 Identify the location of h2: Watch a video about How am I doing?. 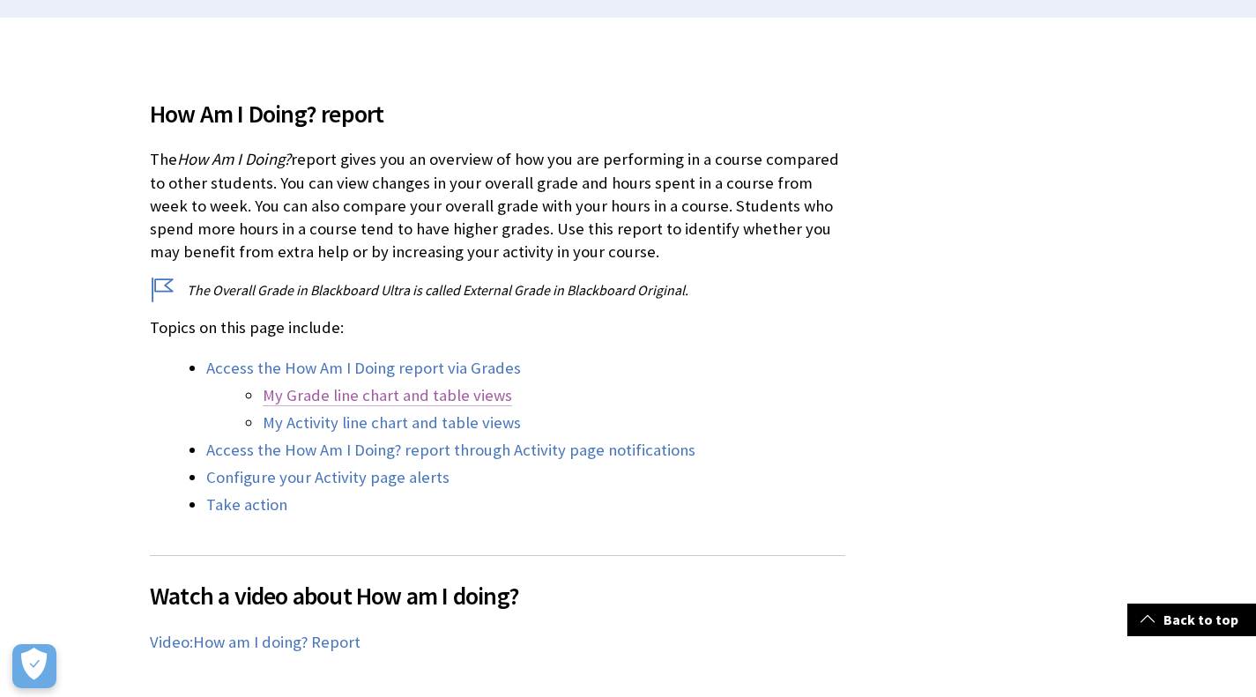
(497, 585).